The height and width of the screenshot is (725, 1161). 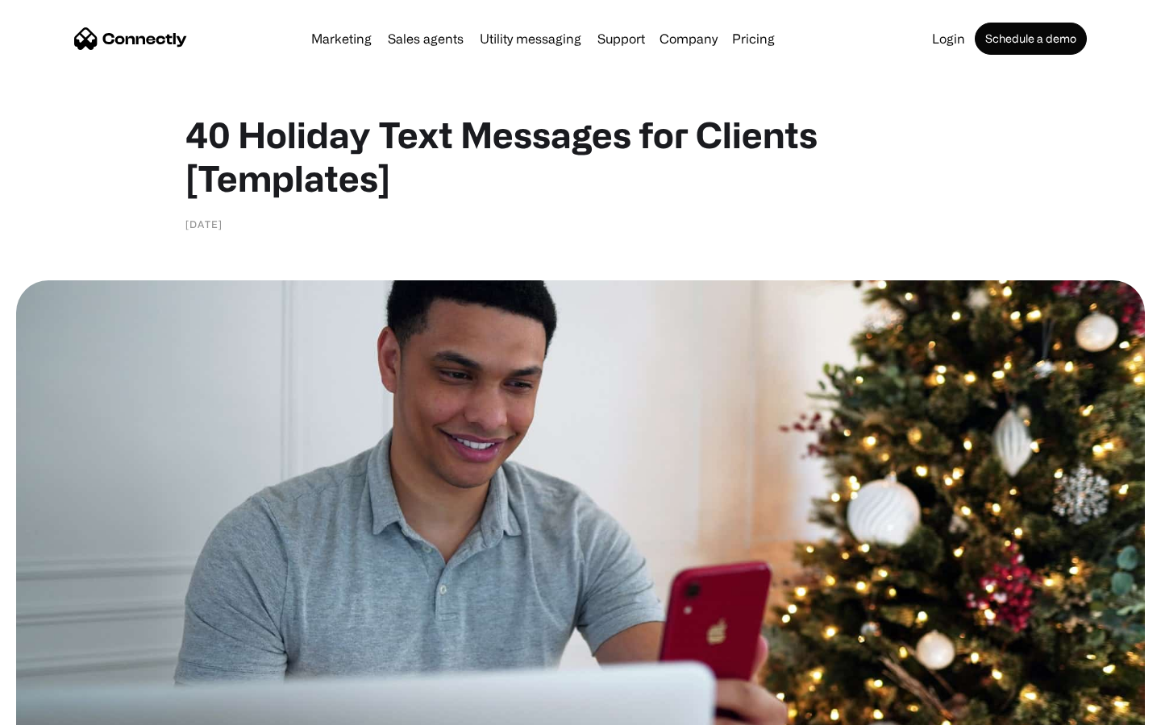 What do you see at coordinates (753, 39) in the screenshot?
I see `a: Pricing` at bounding box center [753, 39].